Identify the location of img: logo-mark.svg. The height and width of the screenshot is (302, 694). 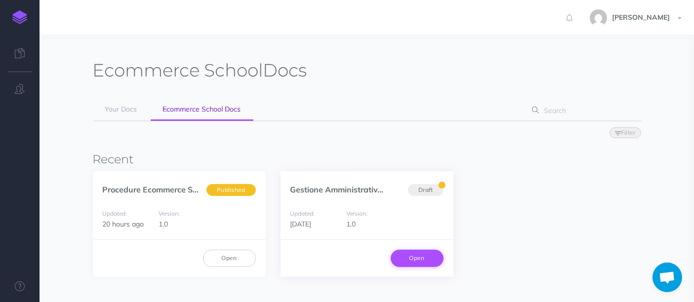
(20, 17).